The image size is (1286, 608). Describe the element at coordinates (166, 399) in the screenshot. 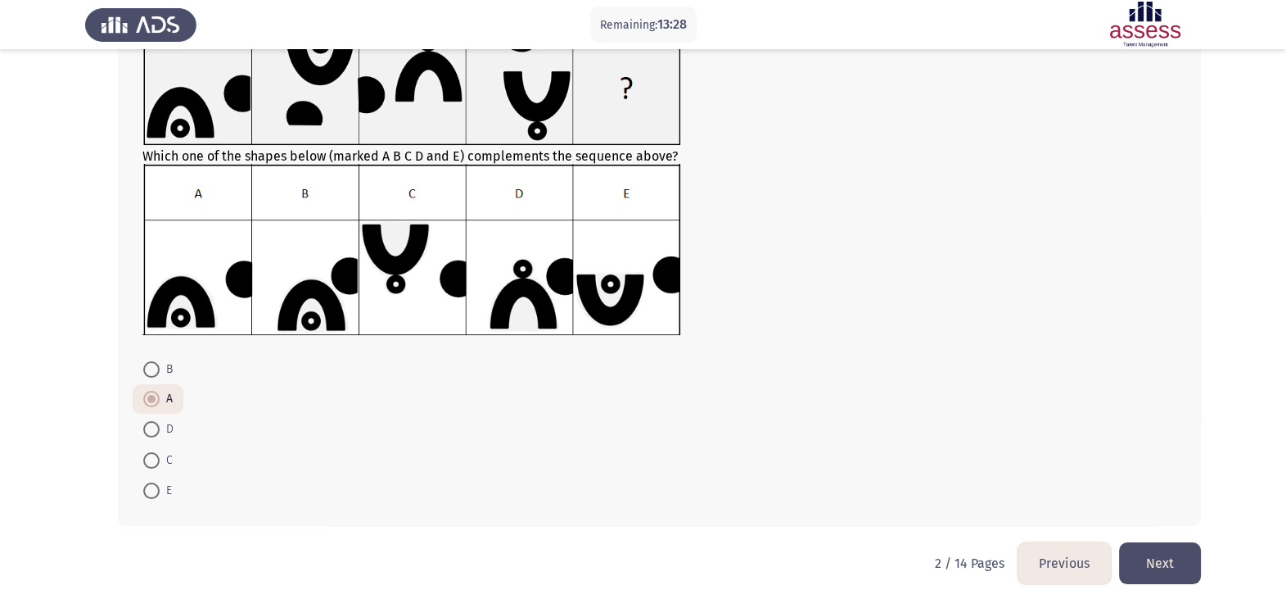

I see `span: A` at that location.